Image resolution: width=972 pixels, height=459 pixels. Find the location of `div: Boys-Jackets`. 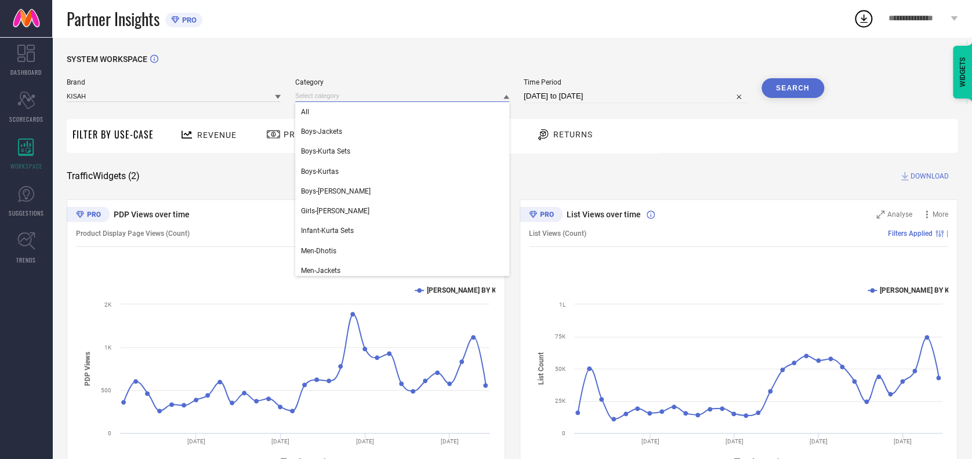

div: Boys-Jackets is located at coordinates (402, 132).